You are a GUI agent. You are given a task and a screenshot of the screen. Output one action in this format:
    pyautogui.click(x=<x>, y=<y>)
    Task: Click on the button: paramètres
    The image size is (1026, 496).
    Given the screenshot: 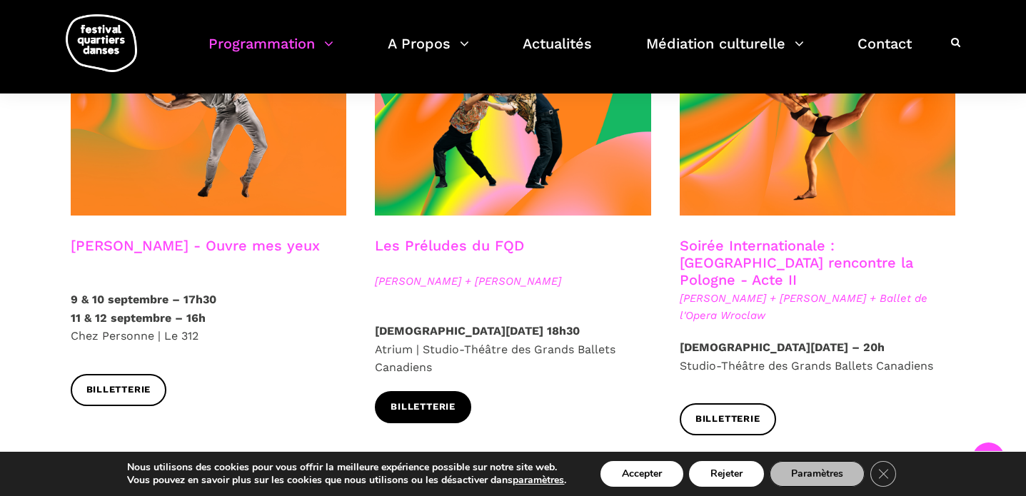 What is the action you would take?
    pyautogui.click(x=538, y=480)
    